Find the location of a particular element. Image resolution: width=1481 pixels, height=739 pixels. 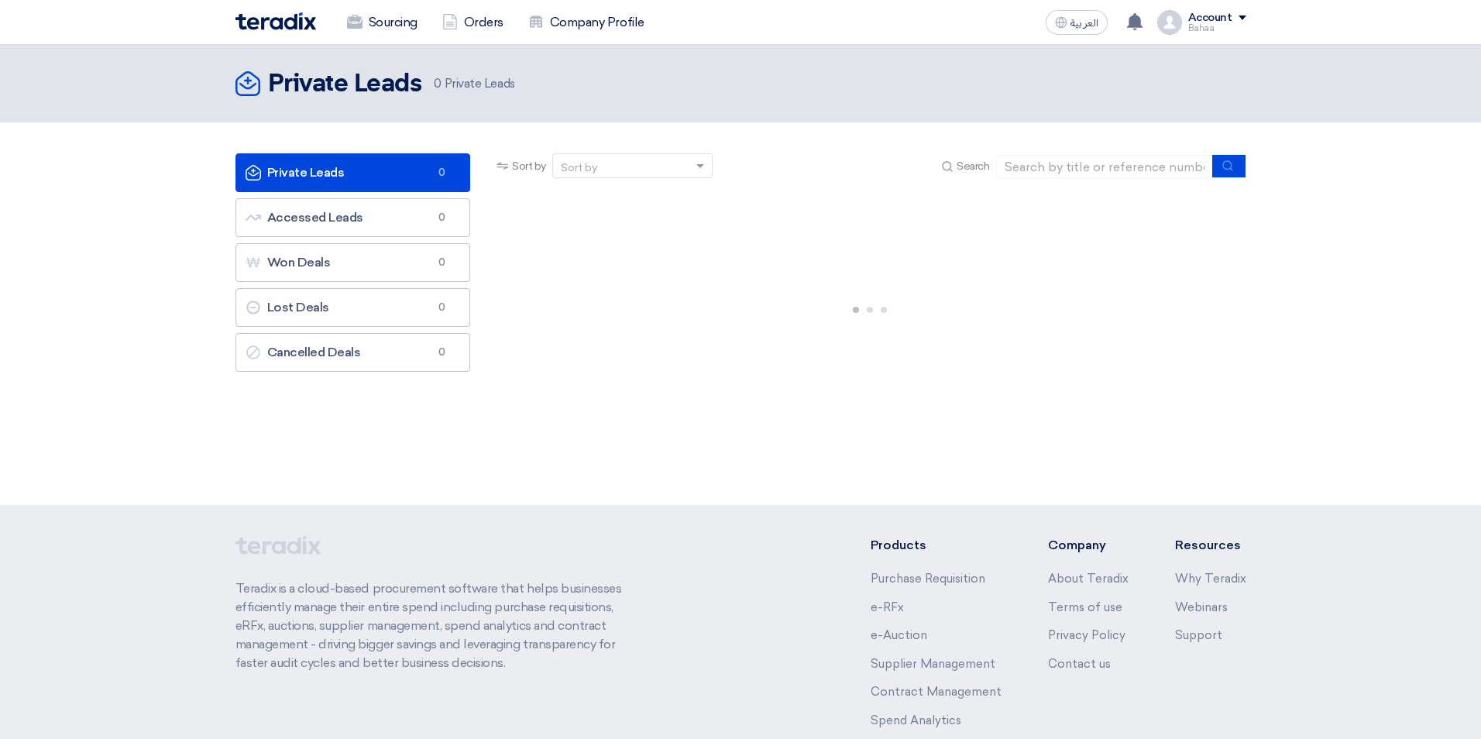

div: Sort by is located at coordinates (579, 167).